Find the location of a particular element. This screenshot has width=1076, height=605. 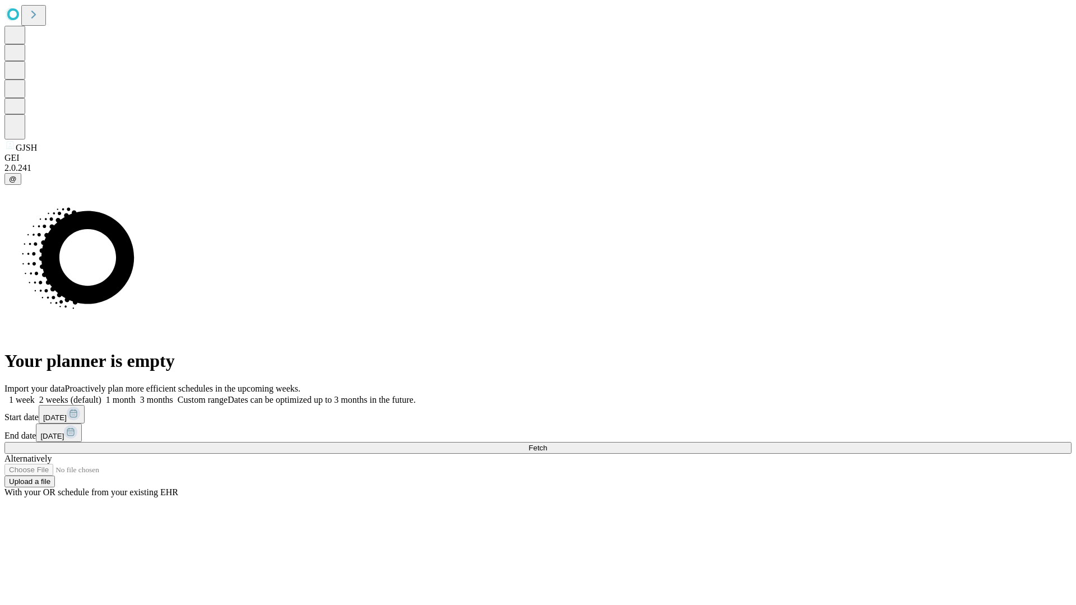

button: Fetch is located at coordinates (538, 448).